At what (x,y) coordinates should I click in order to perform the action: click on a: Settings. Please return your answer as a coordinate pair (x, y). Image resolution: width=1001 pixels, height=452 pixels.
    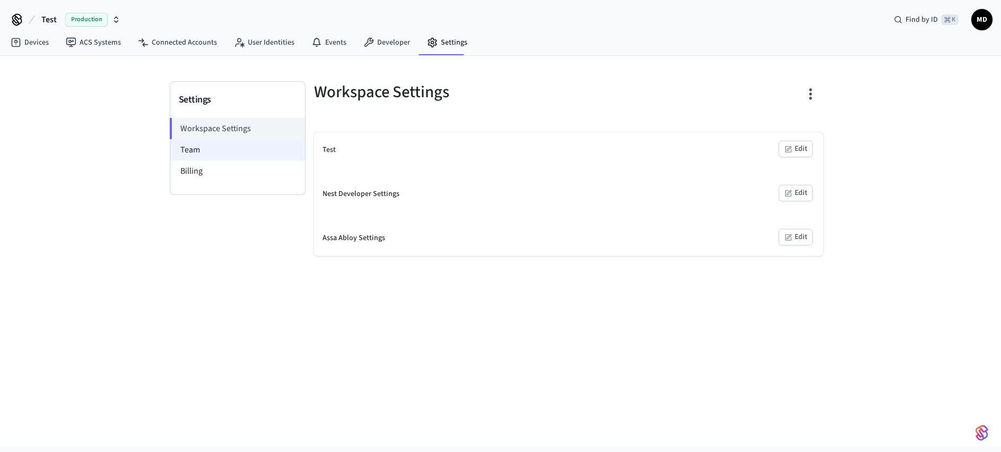
    Looking at the image, I should click on (447, 42).